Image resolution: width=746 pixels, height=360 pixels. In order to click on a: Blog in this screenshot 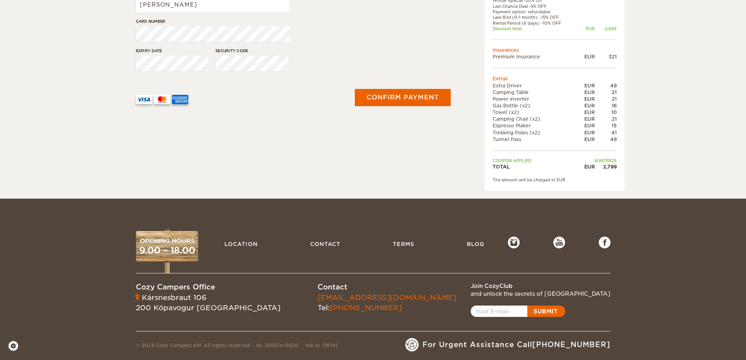, I will do `click(475, 244)`.